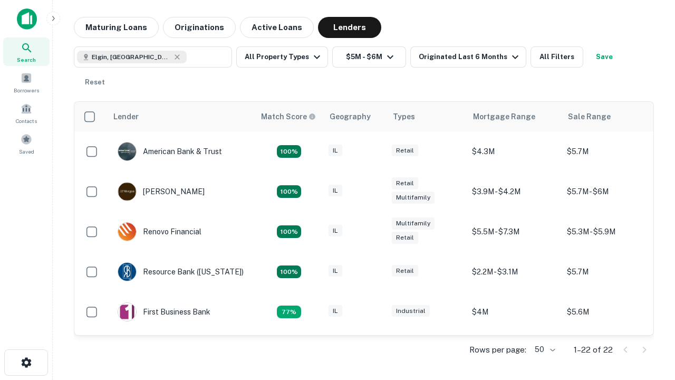  Describe the element at coordinates (26, 144) in the screenshot. I see `a: Saved` at that location.